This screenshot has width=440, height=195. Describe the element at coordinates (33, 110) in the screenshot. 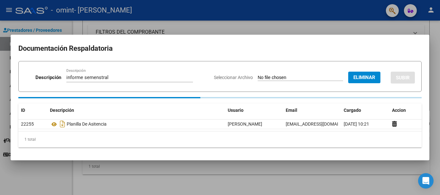

I see `datatable-header-cell: ID` at that location.